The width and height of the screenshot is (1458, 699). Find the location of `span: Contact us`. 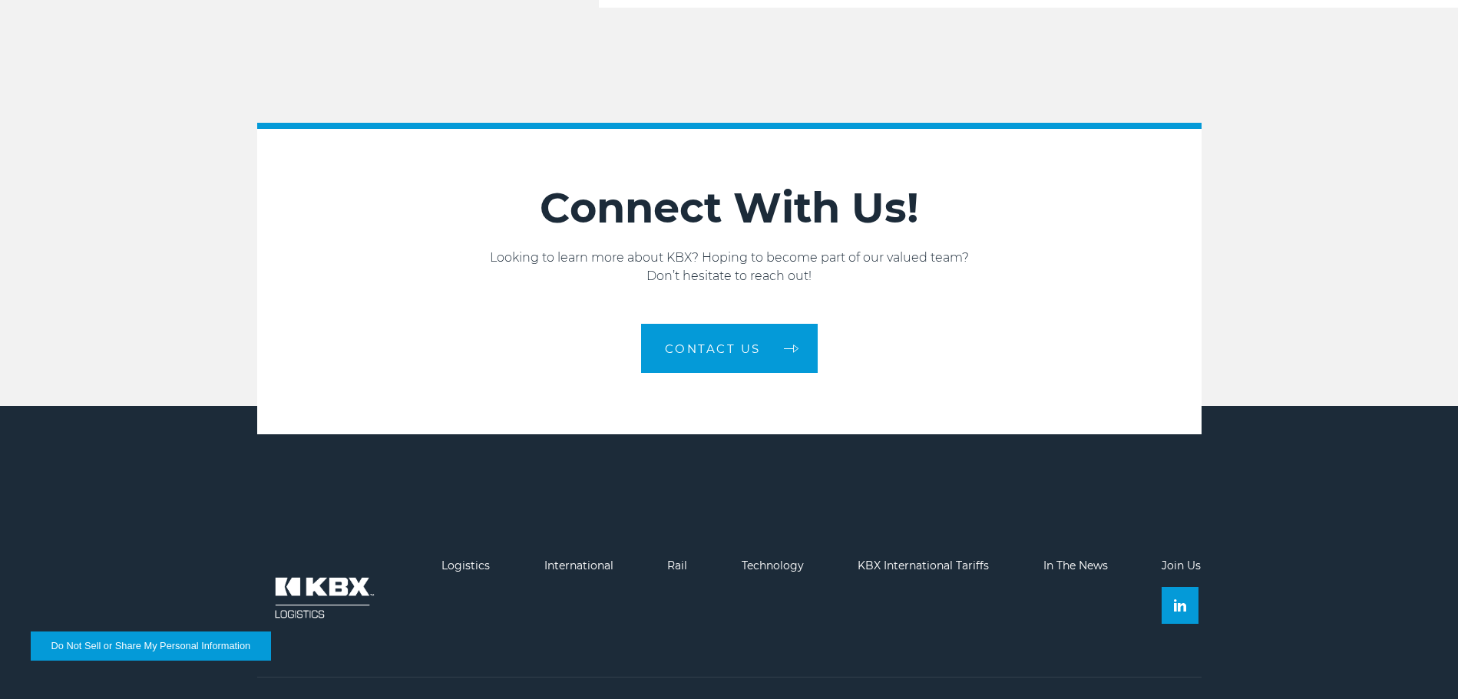

span: Contact us is located at coordinates (712, 348).